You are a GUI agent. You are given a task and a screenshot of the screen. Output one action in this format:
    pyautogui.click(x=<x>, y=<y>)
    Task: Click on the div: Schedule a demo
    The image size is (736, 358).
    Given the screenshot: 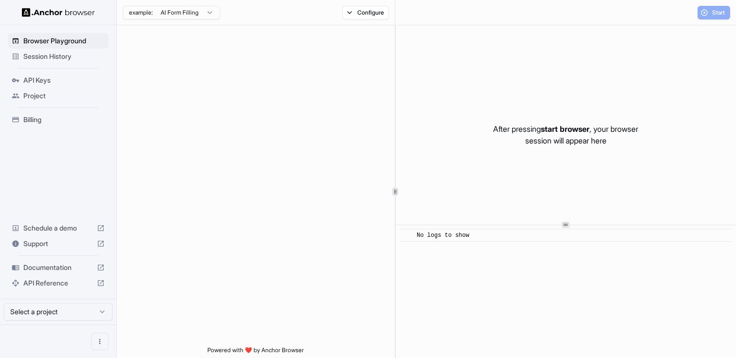 What is the action you would take?
    pyautogui.click(x=58, y=228)
    